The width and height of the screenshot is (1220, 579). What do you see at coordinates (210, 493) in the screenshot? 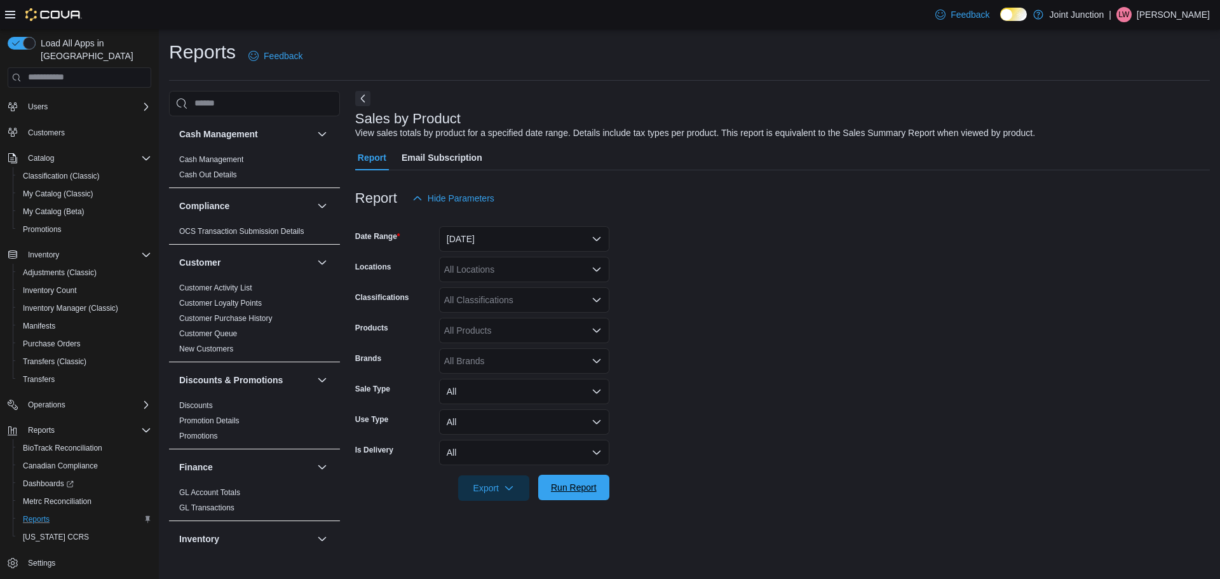
I see `a: GL Account Totals` at bounding box center [210, 493].